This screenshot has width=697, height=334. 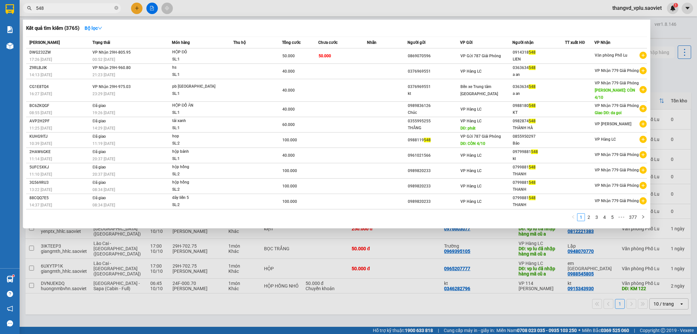 I want to click on div: 0961021566, so click(x=434, y=155).